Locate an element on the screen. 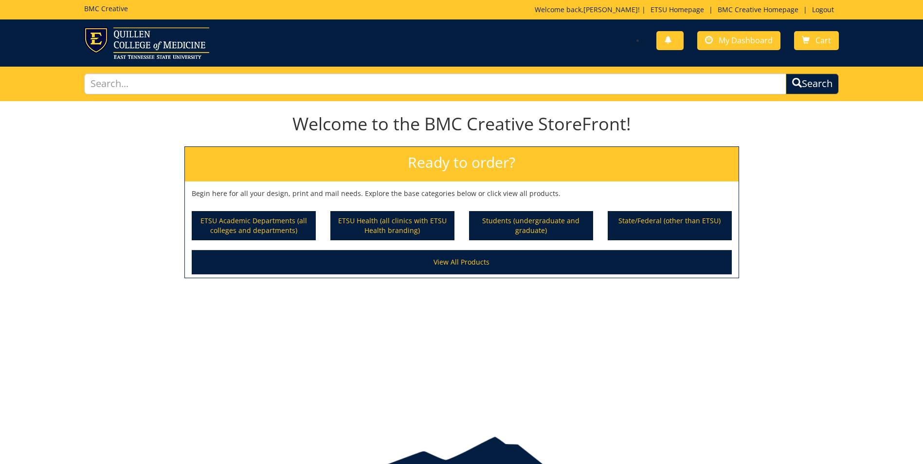 This screenshot has width=923, height=464. h5: BMC Creative is located at coordinates (106, 8).